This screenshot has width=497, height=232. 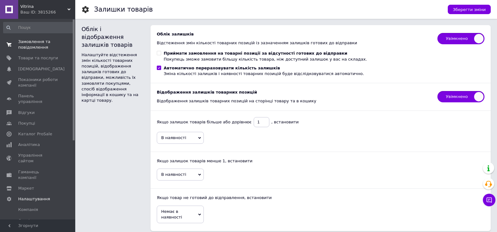 I want to click on span: Покупці, so click(x=27, y=123).